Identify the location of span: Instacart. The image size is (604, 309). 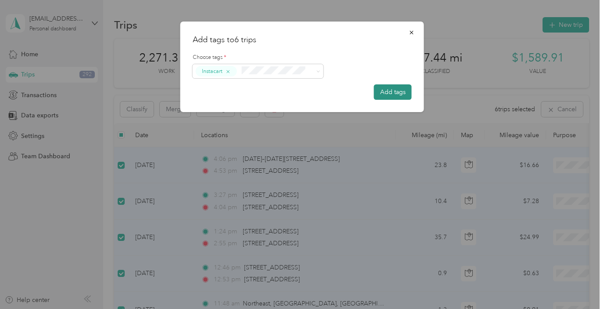
(212, 71).